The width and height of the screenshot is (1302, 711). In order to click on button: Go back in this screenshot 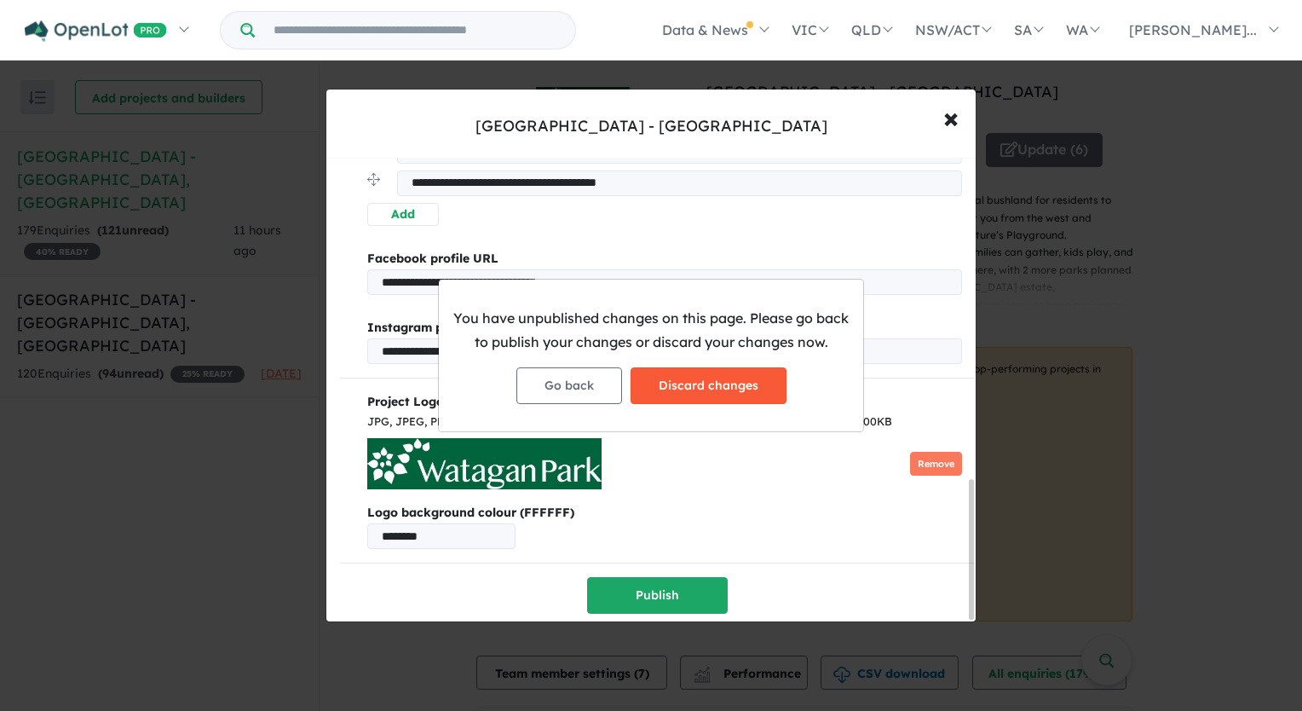, I will do `click(569, 385)`.